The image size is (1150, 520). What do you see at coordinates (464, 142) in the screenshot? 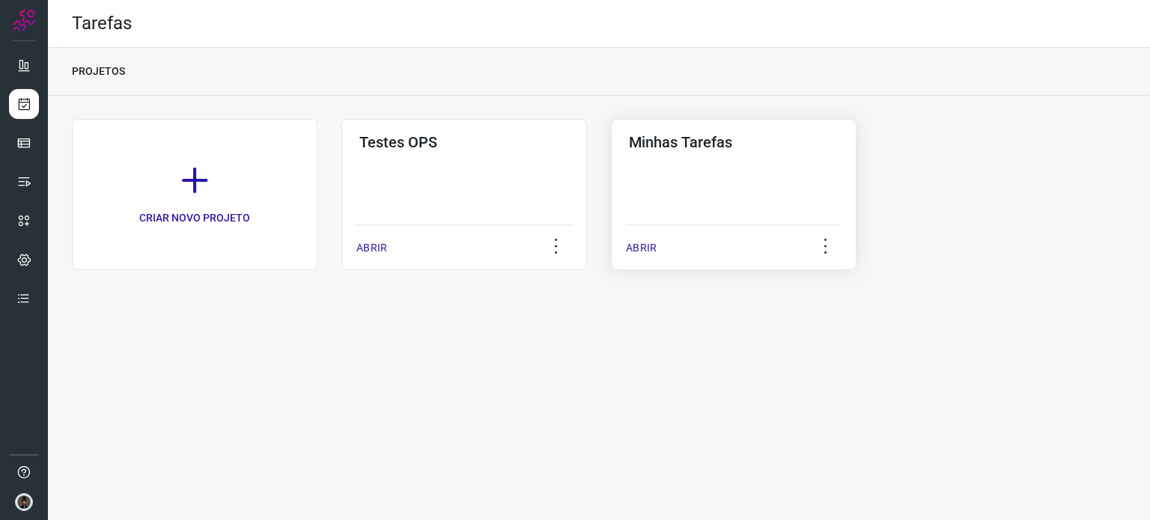
I see `h3: Testes OPS` at bounding box center [464, 142].